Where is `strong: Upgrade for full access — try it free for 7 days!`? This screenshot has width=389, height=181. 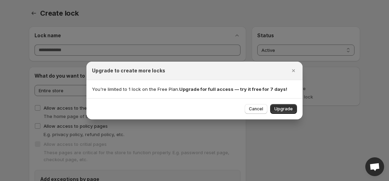 strong: Upgrade for full access — try it free for 7 days! is located at coordinates (233, 89).